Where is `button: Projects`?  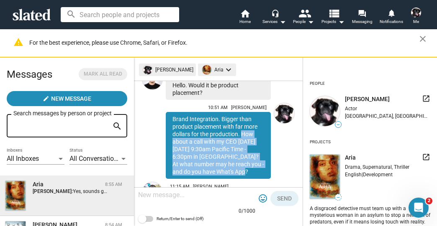
button: Projects is located at coordinates (333, 18).